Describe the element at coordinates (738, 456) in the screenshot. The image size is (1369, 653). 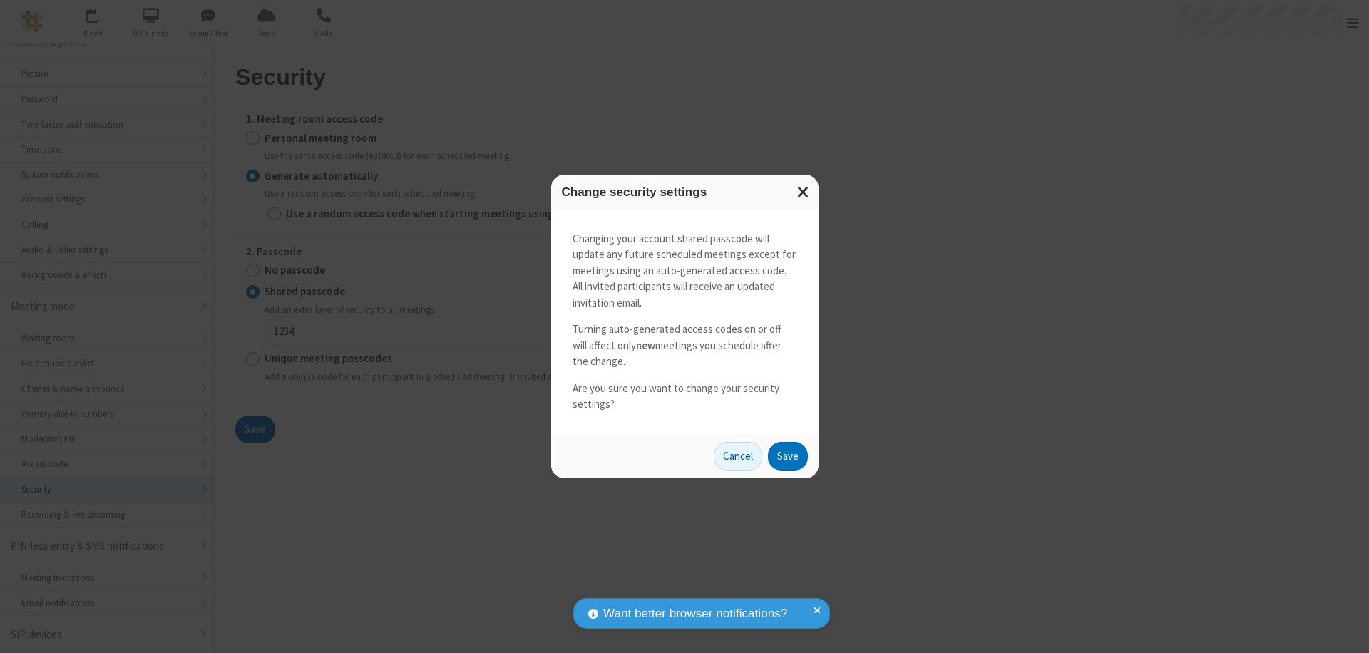
I see `button: Cancel` at that location.